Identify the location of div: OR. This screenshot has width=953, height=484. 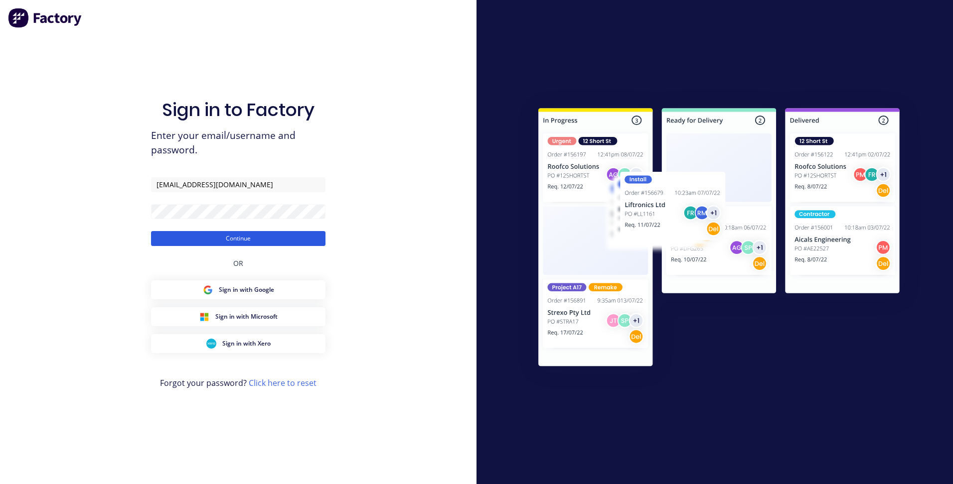
(238, 263).